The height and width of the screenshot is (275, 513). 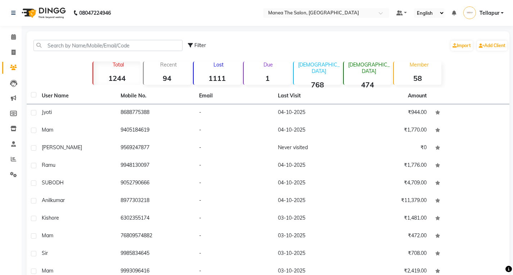 I want to click on td: ₹1,770.00, so click(x=391, y=131).